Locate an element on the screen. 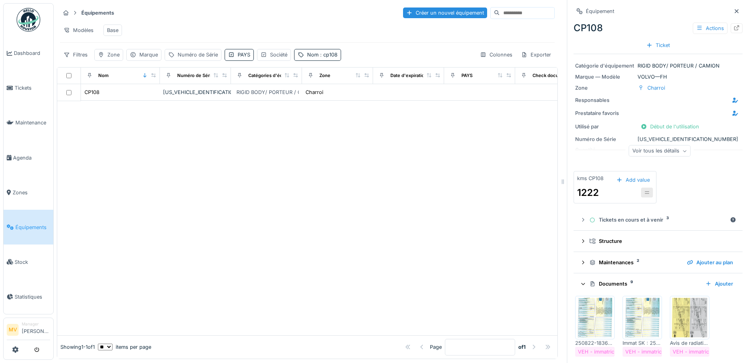 The height and width of the screenshot is (363, 752). strong: of 1 is located at coordinates (522, 347).